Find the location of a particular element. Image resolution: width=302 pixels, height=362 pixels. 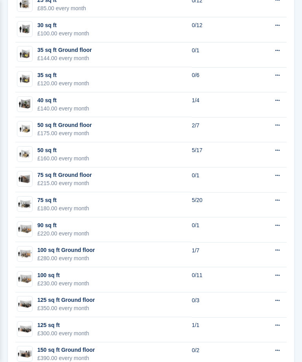

img: 75.jpg is located at coordinates (25, 204).